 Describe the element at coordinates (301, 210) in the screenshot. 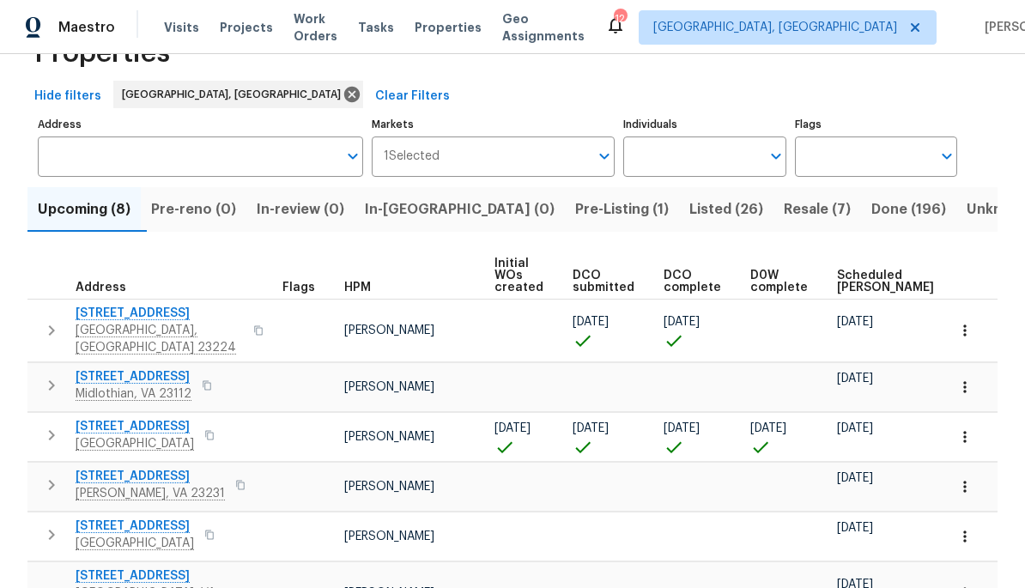

I see `span: In-review (0)` at that location.